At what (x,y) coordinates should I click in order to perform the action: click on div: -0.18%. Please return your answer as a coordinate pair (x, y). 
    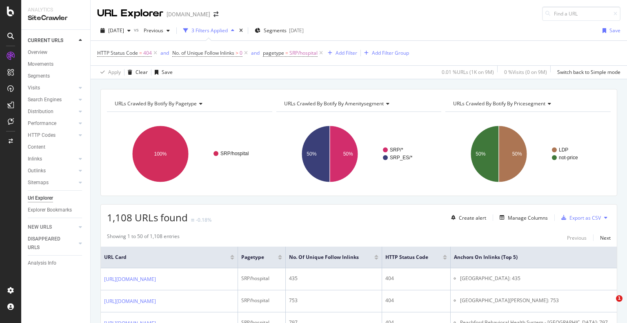
    Looking at the image, I should click on (204, 219).